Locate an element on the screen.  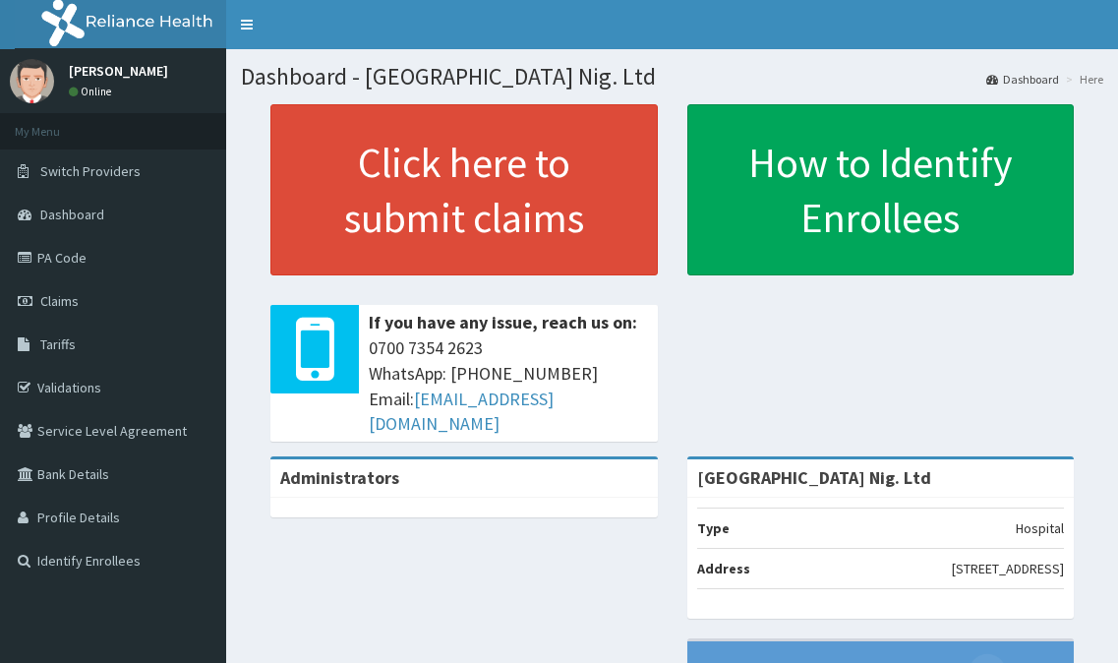
a: Online is located at coordinates (92, 91).